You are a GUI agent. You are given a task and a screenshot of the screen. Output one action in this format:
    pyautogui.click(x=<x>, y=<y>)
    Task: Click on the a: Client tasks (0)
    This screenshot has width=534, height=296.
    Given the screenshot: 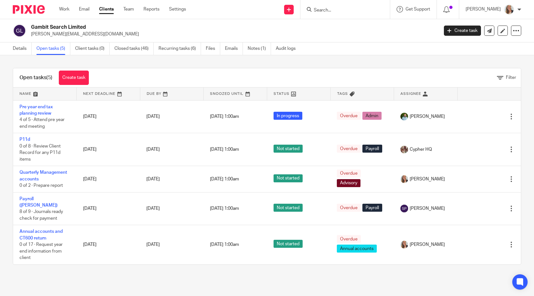 What is the action you would take?
    pyautogui.click(x=92, y=49)
    